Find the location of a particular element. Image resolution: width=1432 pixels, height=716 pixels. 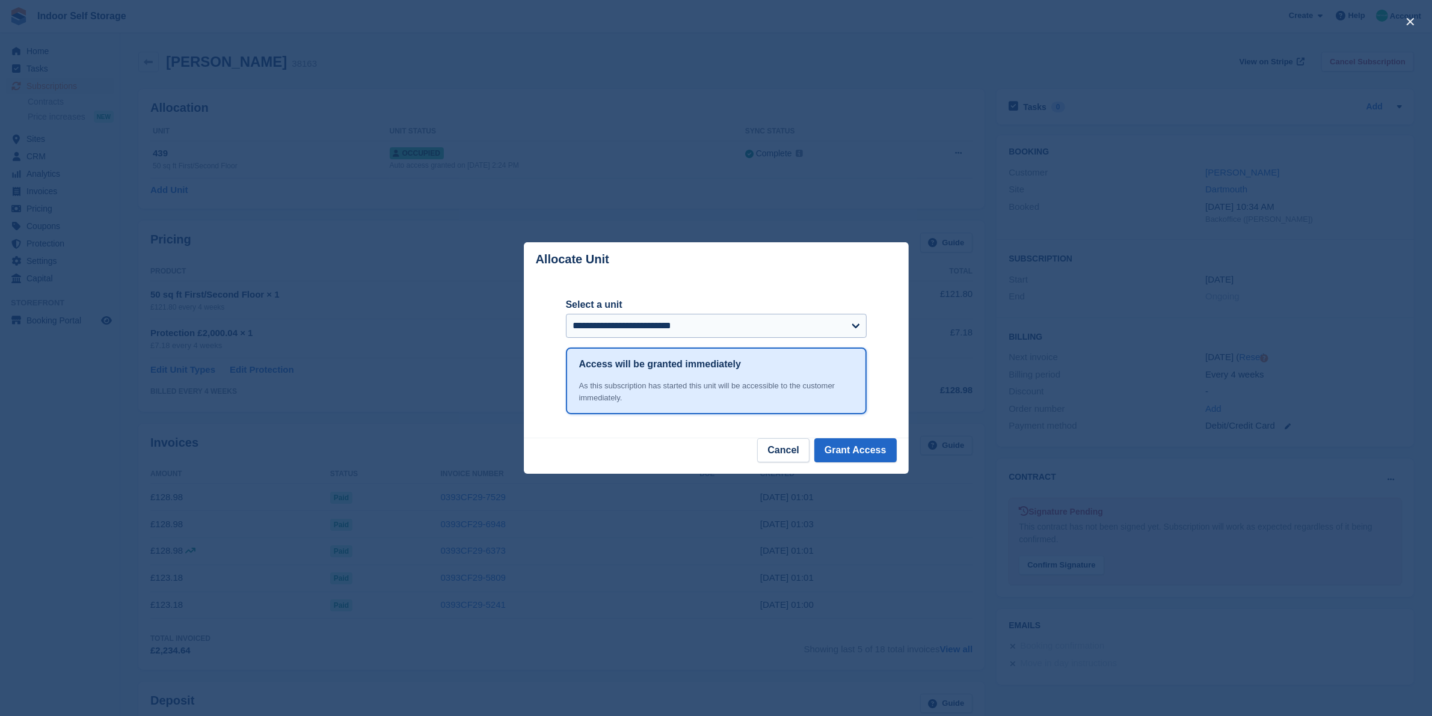

button: Cancel is located at coordinates (783, 450).